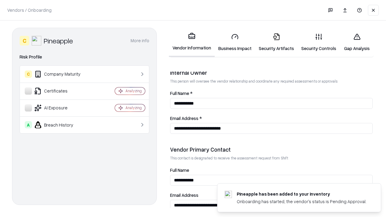 This screenshot has height=217, width=386. I want to click on a: Security Artifacts, so click(276, 42).